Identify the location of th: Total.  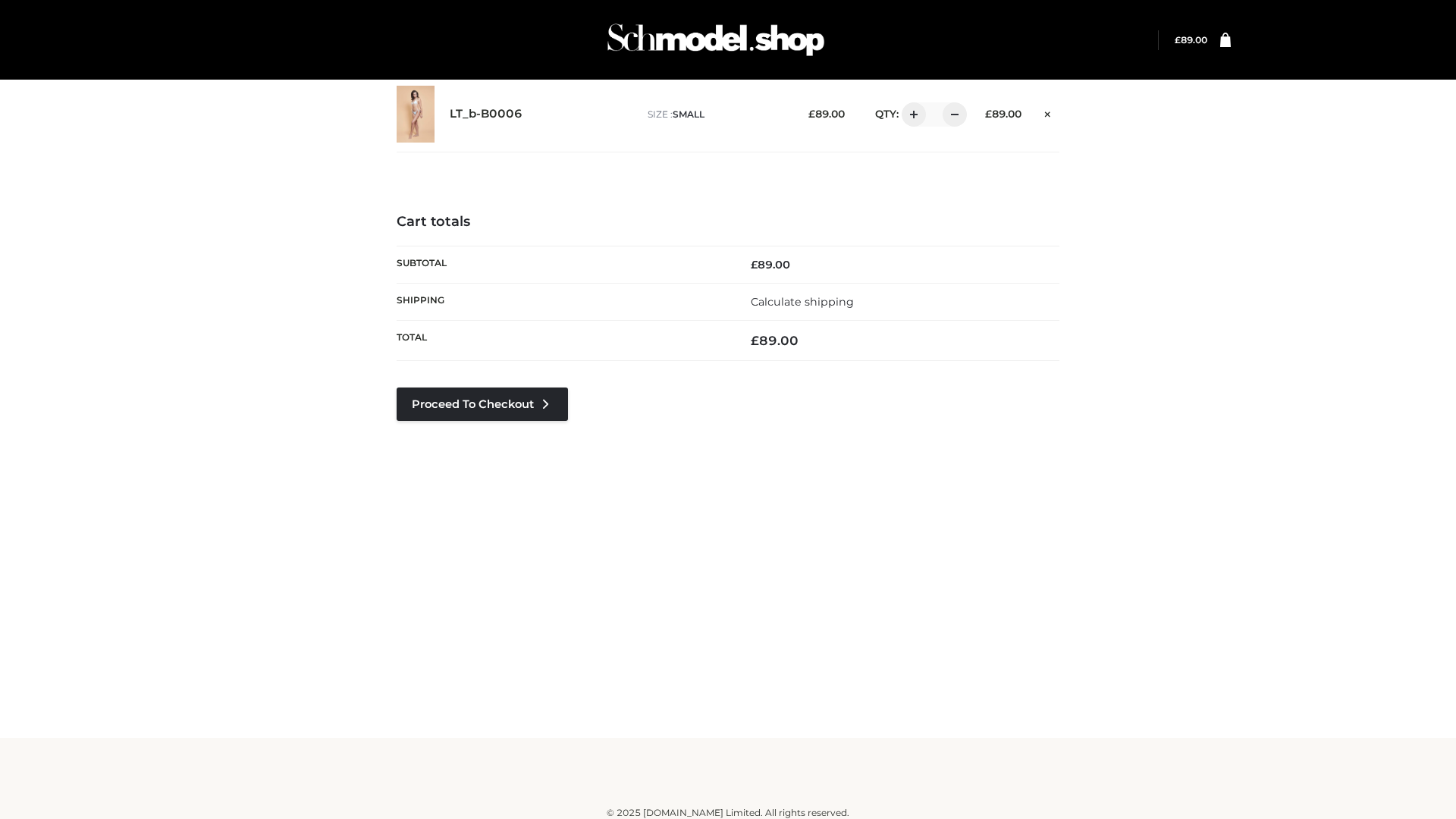
(561, 341).